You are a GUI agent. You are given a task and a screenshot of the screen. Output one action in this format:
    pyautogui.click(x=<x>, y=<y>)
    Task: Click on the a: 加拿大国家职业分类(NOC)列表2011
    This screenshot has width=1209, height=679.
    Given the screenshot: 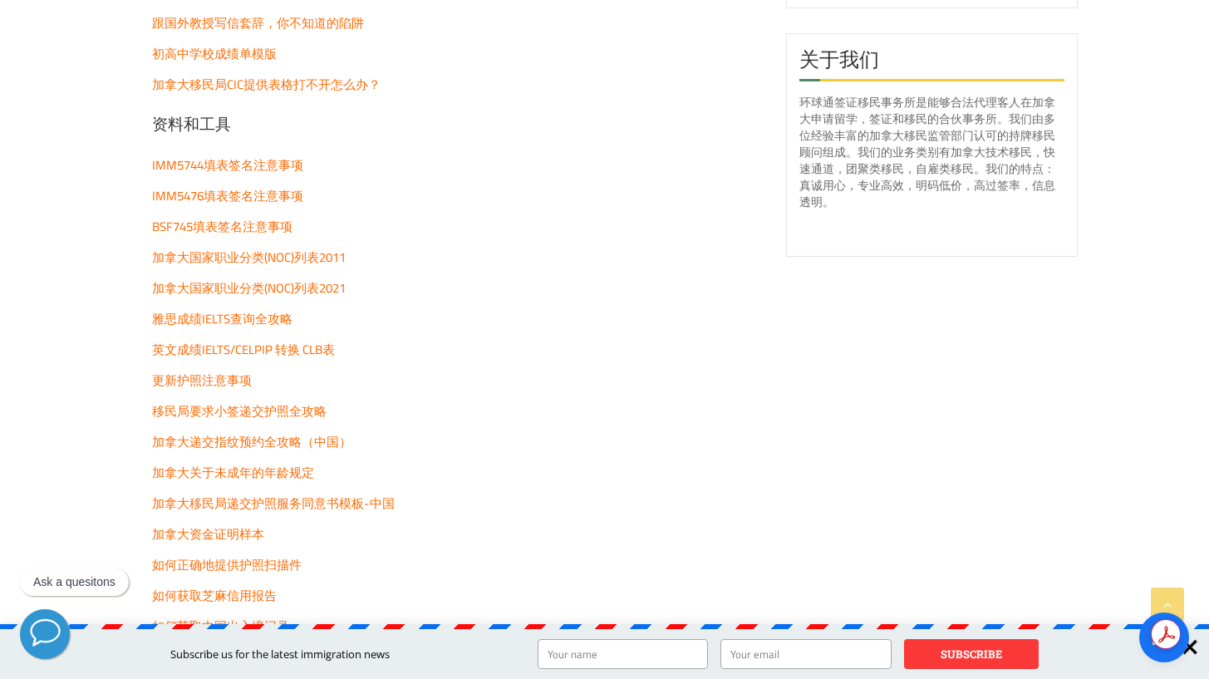 What is the action you would take?
    pyautogui.click(x=248, y=257)
    